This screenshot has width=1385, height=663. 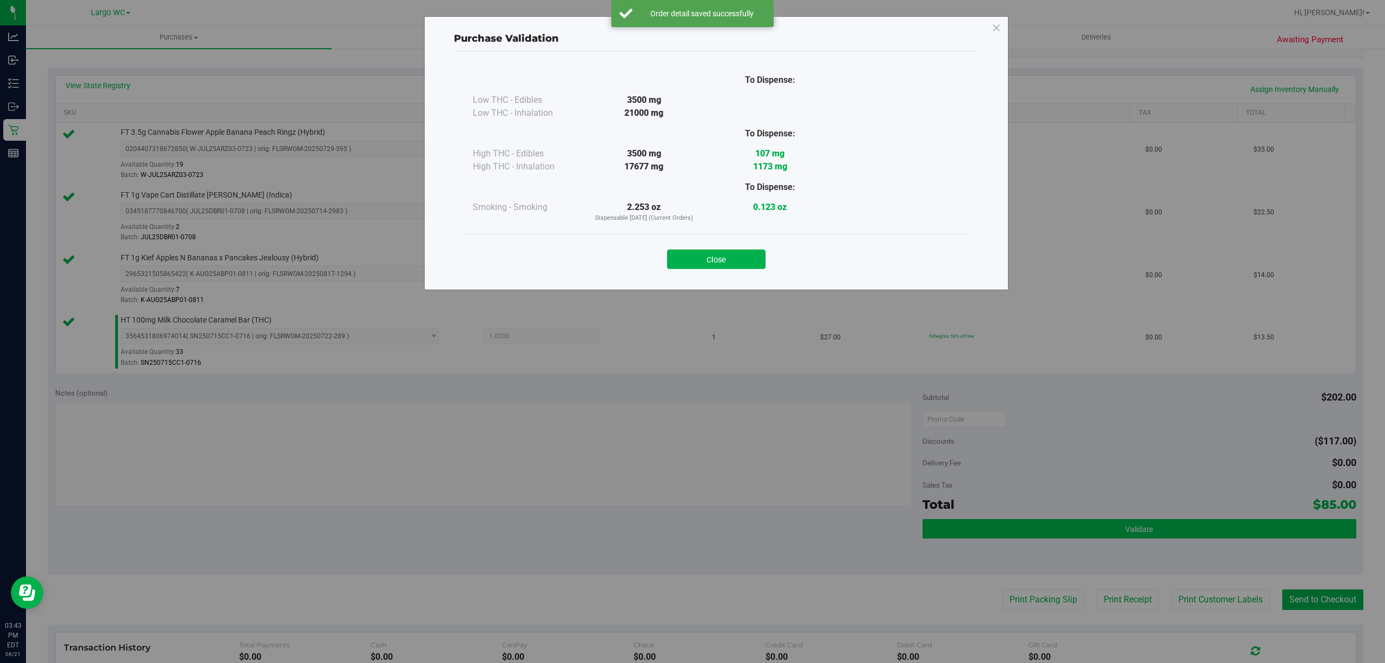 What do you see at coordinates (644, 113) in the screenshot?
I see `div: 21000 mg` at bounding box center [644, 113].